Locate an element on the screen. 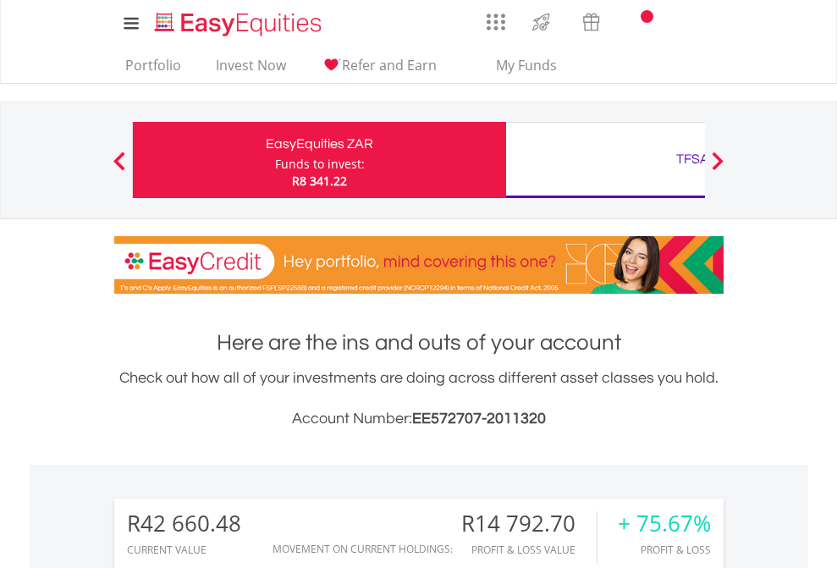 The image size is (837, 568). h1: Here are the ins and outs of your account is located at coordinates (419, 343).